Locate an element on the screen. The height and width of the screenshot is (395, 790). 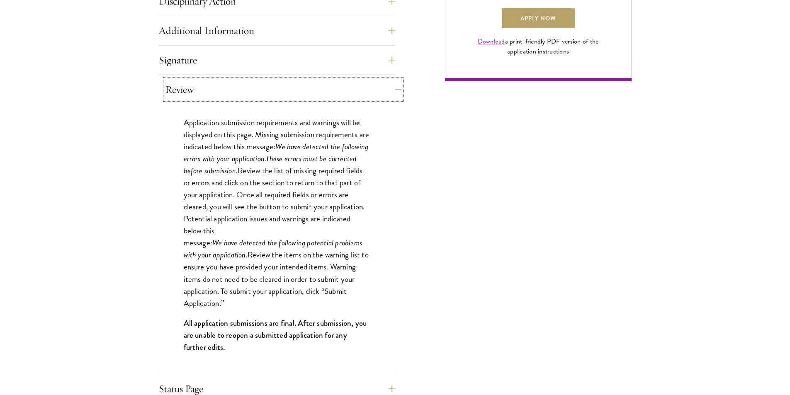
em: We have detected the following errors with your application. is located at coordinates (276, 153).